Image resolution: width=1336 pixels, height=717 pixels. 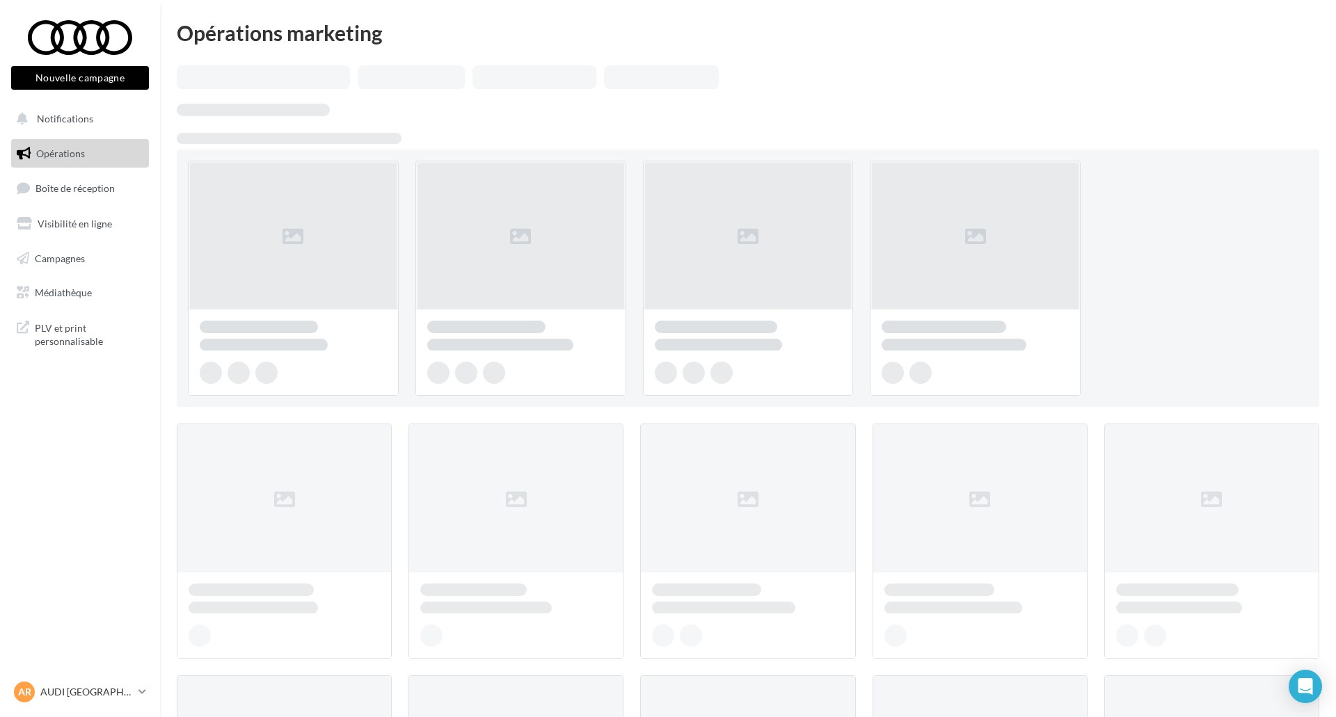 I want to click on a: Visibilité en ligne, so click(x=80, y=224).